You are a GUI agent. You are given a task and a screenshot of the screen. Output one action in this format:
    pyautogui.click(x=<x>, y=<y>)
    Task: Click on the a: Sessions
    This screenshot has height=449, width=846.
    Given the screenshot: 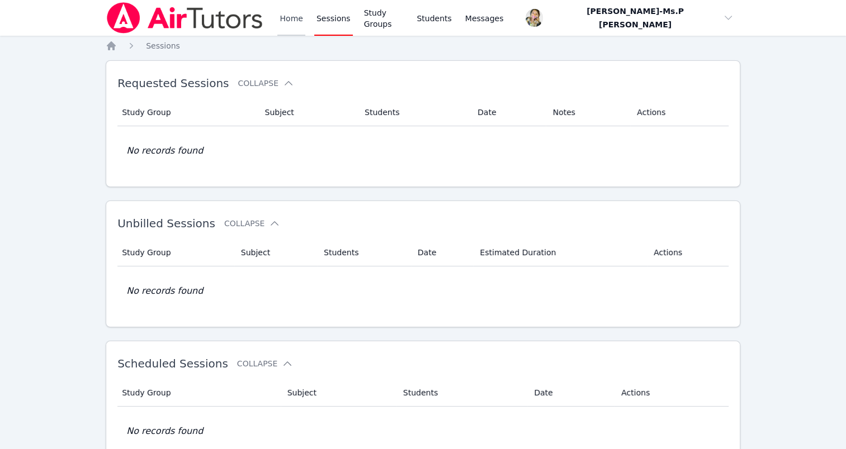 What is the action you would take?
    pyautogui.click(x=163, y=46)
    